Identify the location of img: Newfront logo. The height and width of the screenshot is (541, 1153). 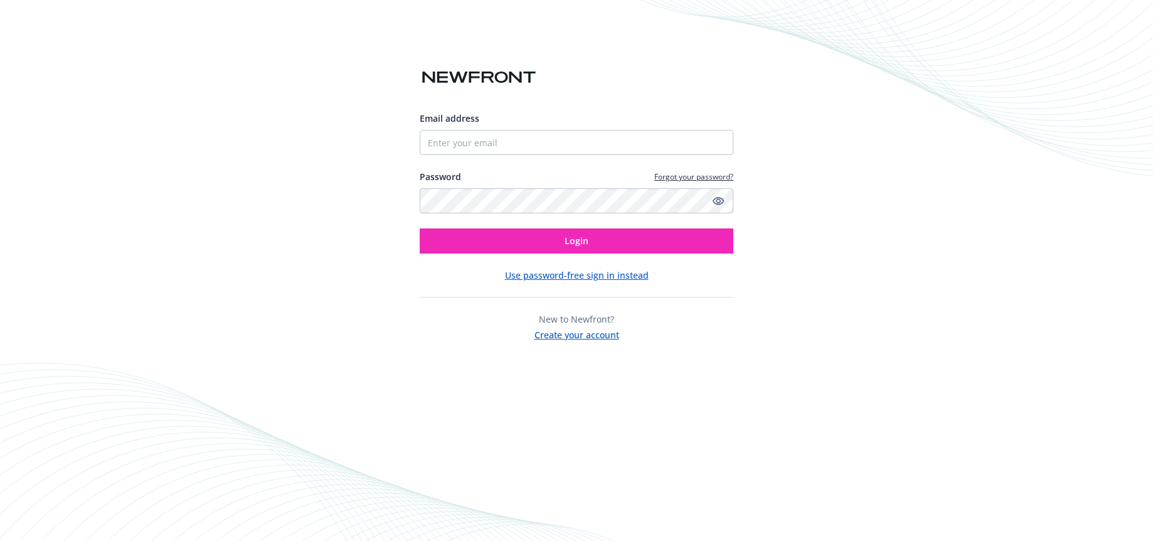
(479, 77).